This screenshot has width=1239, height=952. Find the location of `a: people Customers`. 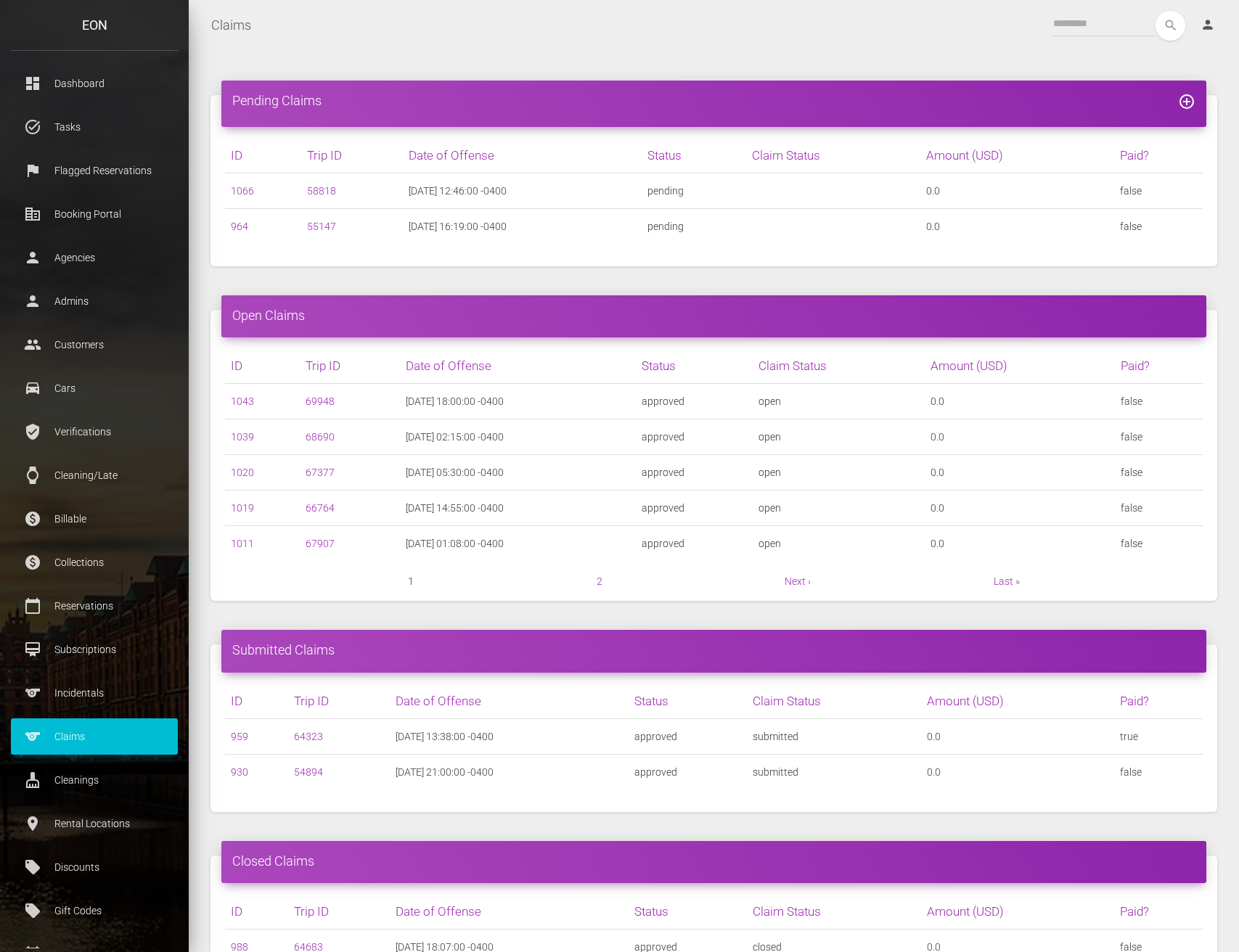

a: people Customers is located at coordinates (95, 345).